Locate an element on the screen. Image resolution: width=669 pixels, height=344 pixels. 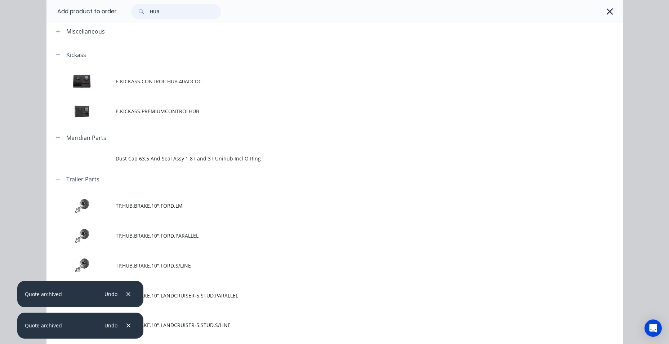
div: Trailer Parts is located at coordinates (83, 179).